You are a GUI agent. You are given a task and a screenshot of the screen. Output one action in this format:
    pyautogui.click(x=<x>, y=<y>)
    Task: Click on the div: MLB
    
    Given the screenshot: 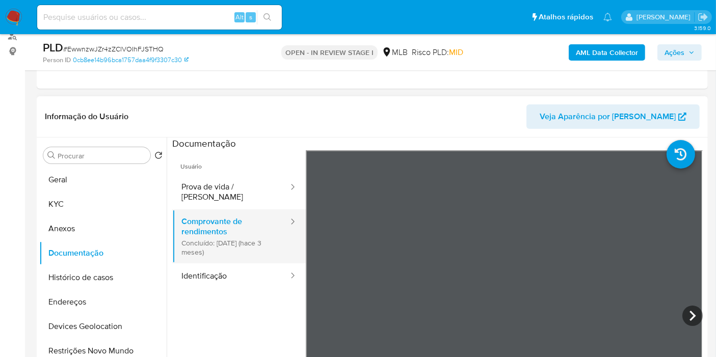 What is the action you would take?
    pyautogui.click(x=394, y=52)
    